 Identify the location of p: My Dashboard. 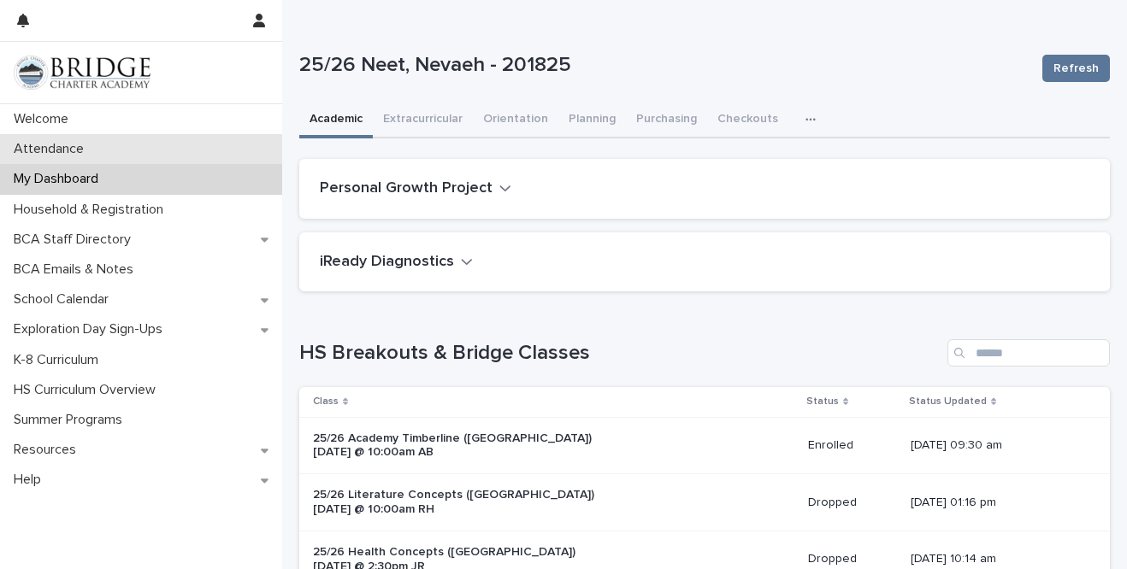
(59, 179).